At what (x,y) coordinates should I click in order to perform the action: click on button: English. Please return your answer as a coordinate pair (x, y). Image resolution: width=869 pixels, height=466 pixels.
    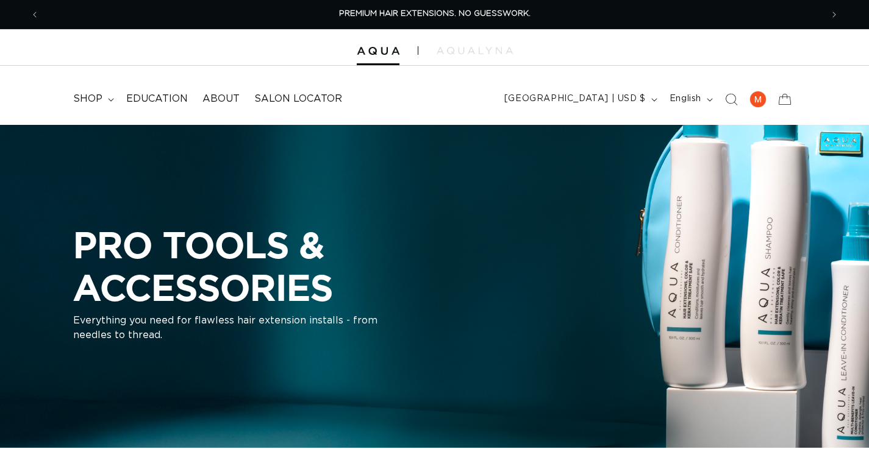
    Looking at the image, I should click on (690, 99).